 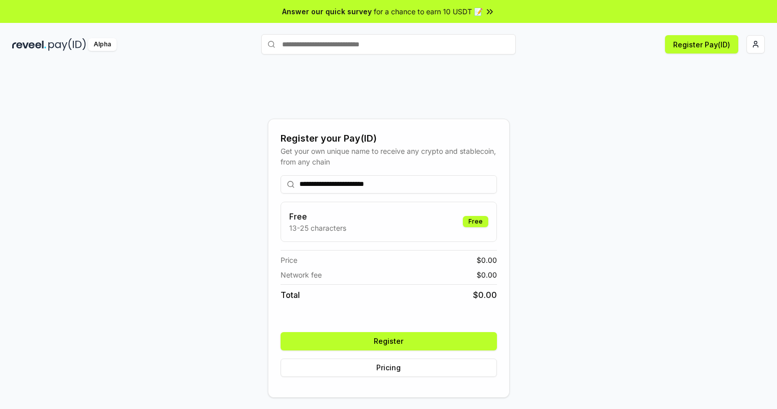 I want to click on div: Alpha, so click(x=102, y=44).